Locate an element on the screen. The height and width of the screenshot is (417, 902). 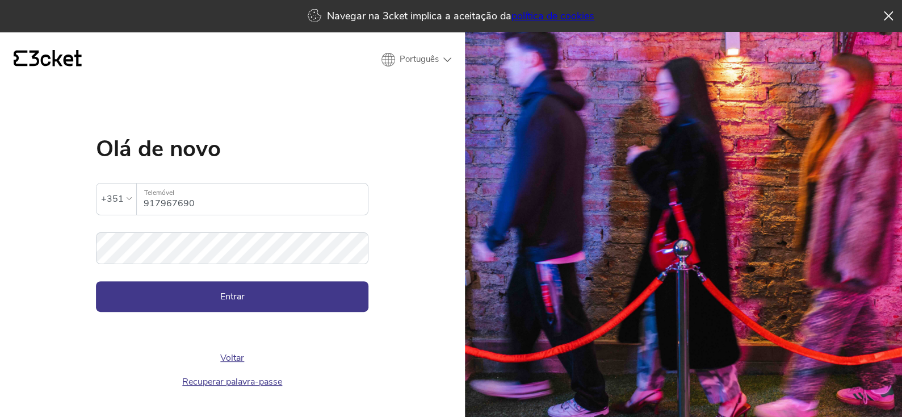
div: +351 is located at coordinates (112, 199).